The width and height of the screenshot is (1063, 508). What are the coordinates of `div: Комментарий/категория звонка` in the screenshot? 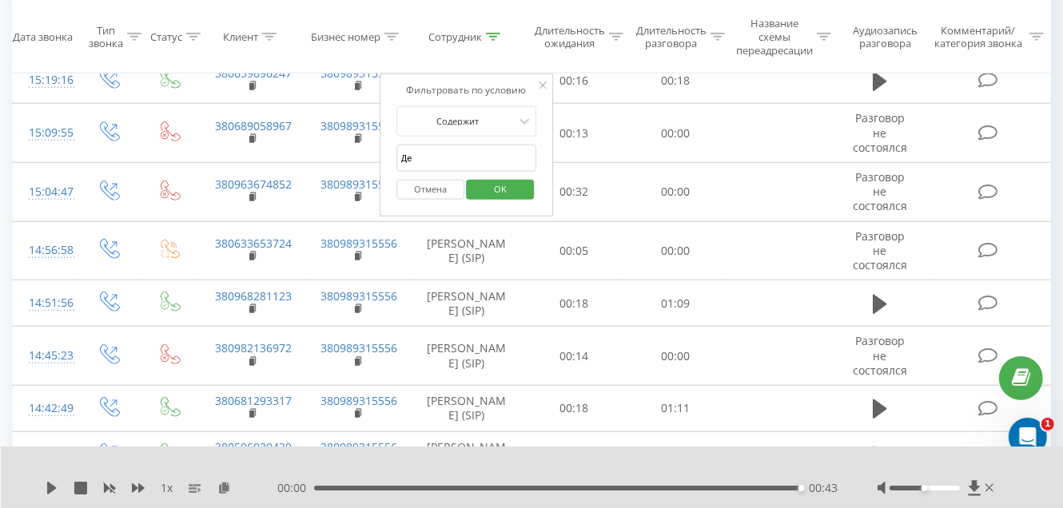 It's located at (978, 37).